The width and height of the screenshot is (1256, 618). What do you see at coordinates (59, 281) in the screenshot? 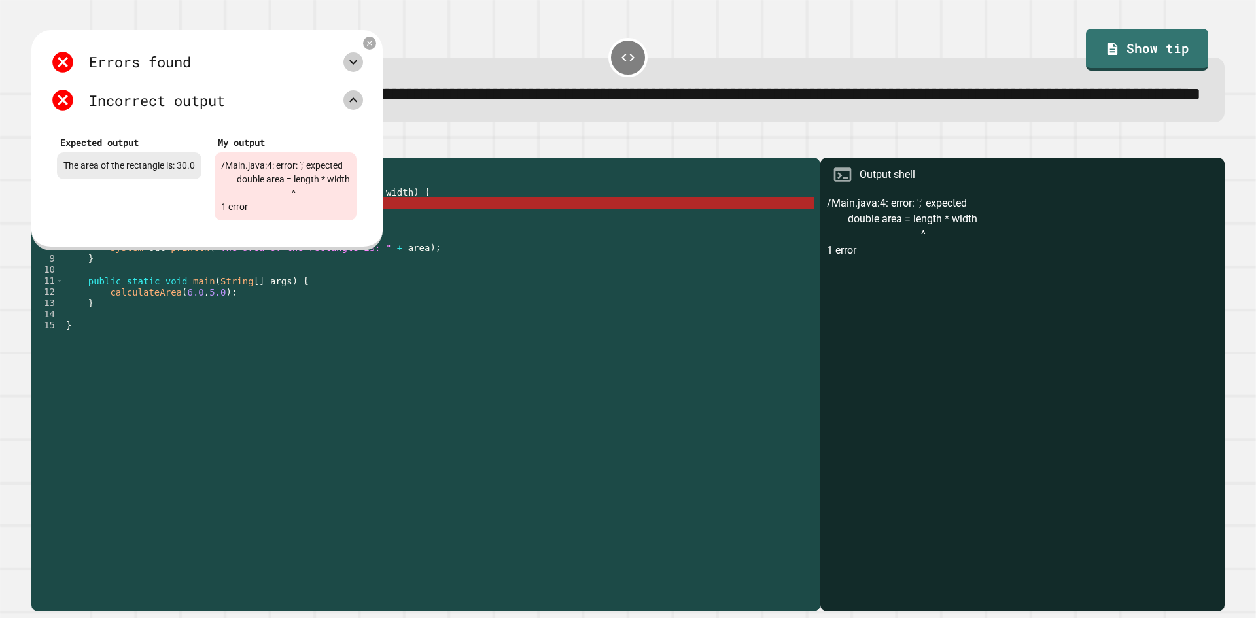
I see `span: Toggle code folding, rows 11 through 13` at bounding box center [59, 281].